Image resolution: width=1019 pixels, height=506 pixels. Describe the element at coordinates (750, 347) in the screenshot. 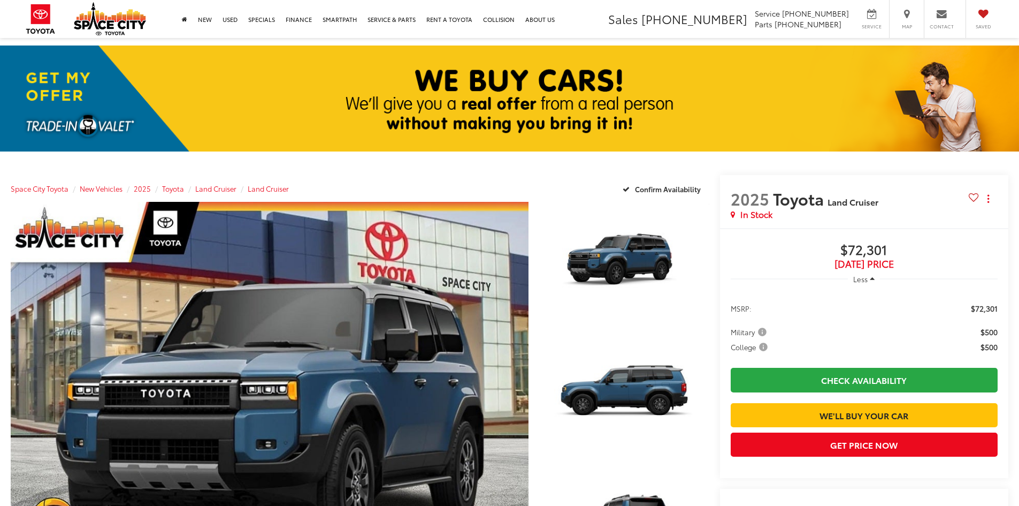

I see `span: College` at that location.